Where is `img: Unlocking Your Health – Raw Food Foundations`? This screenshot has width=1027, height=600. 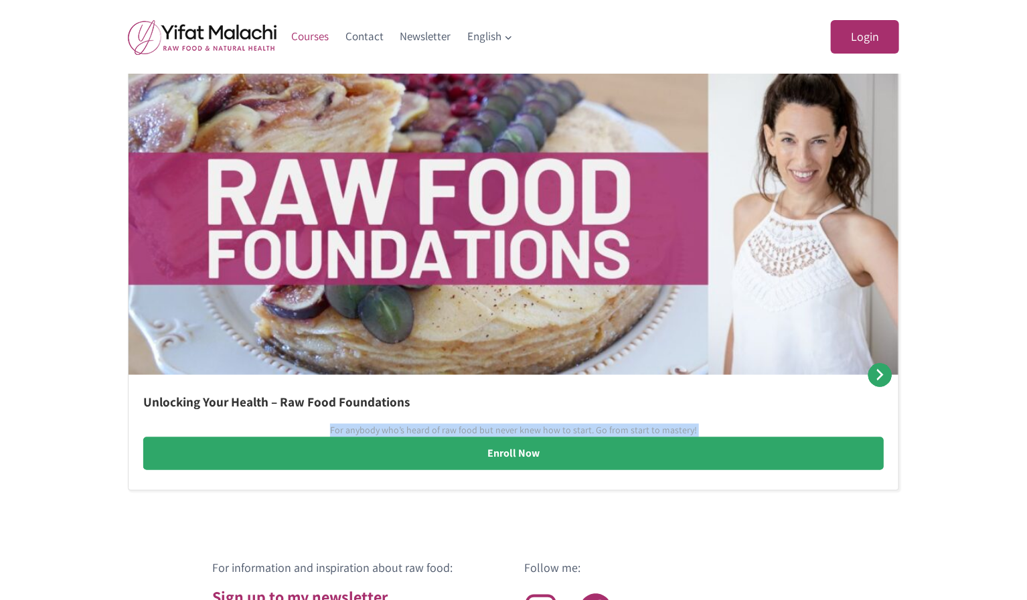 img: Unlocking Your Health – Raw Food Foundations is located at coordinates (514, 214).